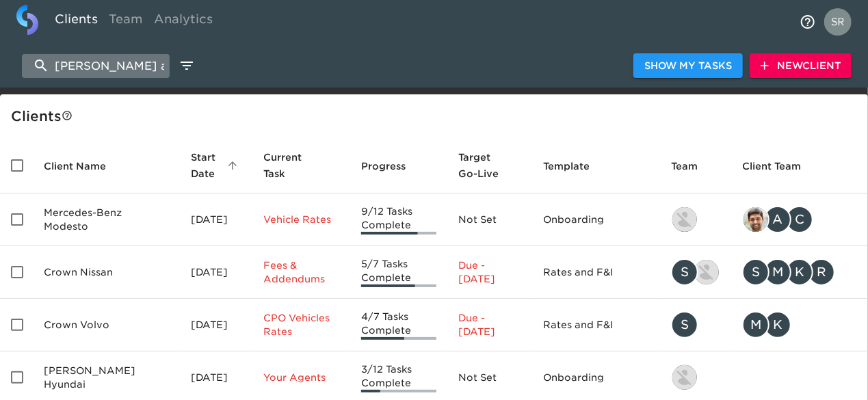  Describe the element at coordinates (106, 325) in the screenshot. I see `td: Crown Volvo` at that location.